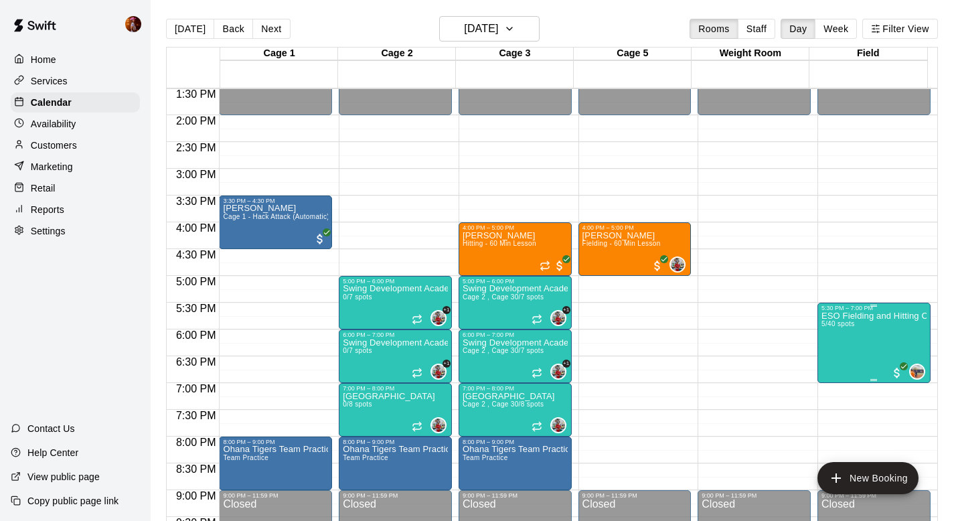  What do you see at coordinates (196, 147) in the screenshot?
I see `span: 2:30 PM` at bounding box center [196, 147].